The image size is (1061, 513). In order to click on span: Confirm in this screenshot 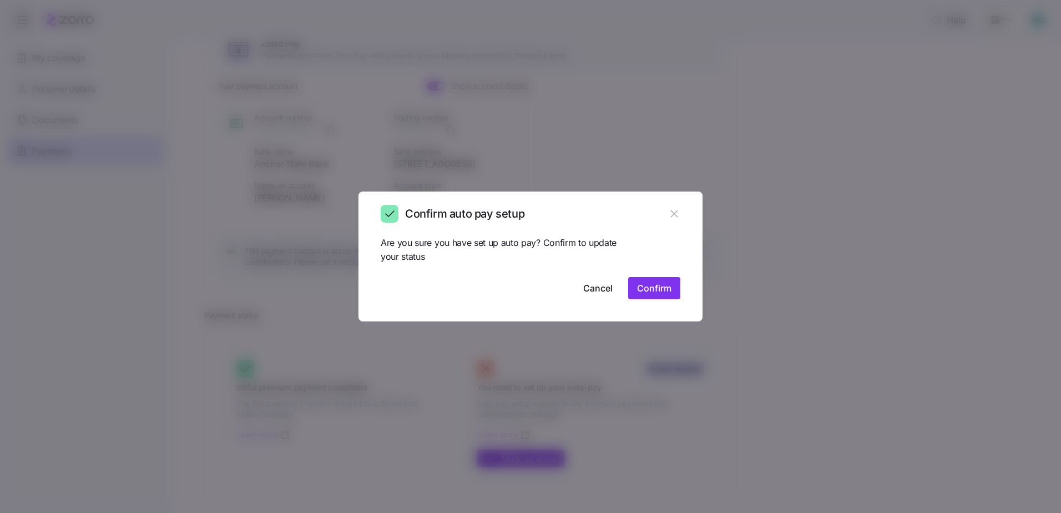, I will do `click(654, 288)`.